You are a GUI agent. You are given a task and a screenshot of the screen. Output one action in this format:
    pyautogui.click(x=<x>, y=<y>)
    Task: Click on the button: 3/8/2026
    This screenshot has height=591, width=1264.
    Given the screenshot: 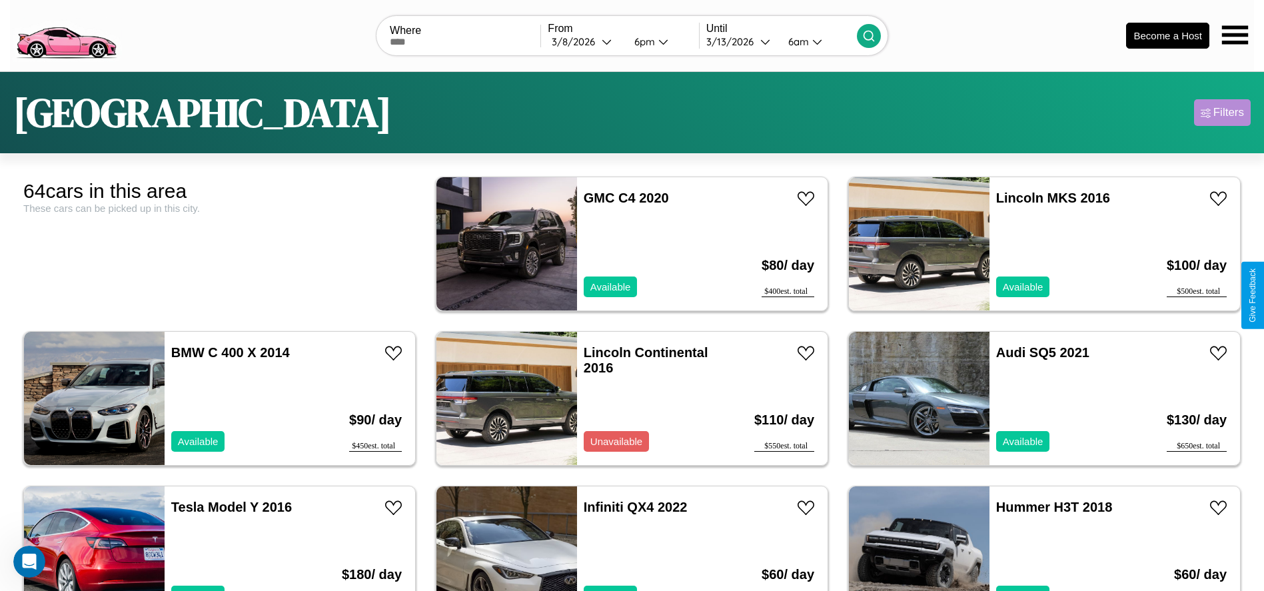 What is the action you would take?
    pyautogui.click(x=585, y=41)
    